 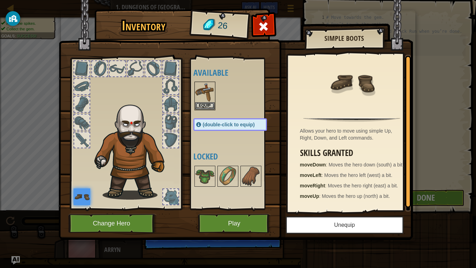 I want to click on h3: Skills Granted, so click(x=354, y=153).